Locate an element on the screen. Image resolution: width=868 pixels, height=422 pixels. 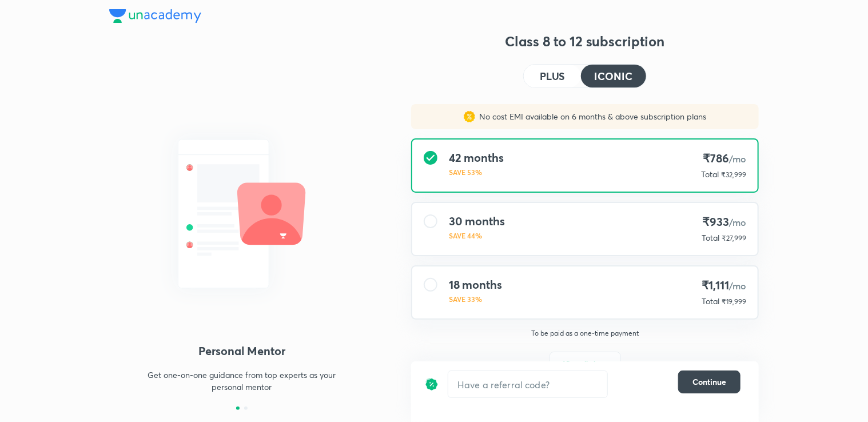
button: PLUS is located at coordinates (552, 76).